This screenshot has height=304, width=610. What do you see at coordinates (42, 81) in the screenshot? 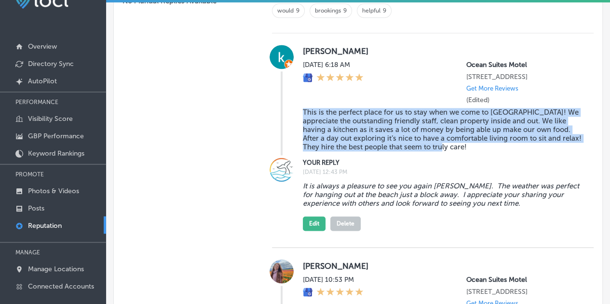
I see `p: AutoPilot` at bounding box center [42, 81].